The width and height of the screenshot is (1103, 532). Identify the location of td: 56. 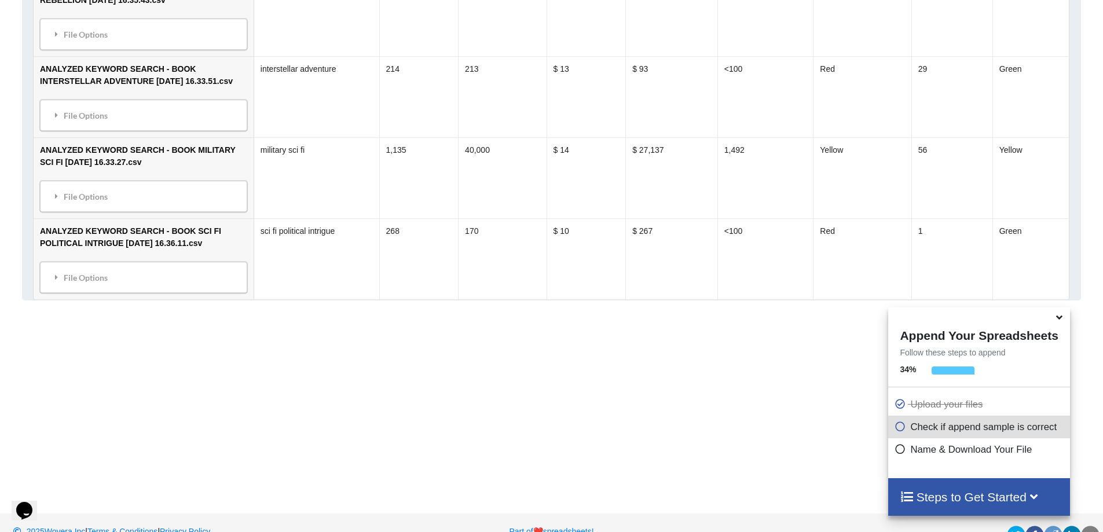
(952, 178).